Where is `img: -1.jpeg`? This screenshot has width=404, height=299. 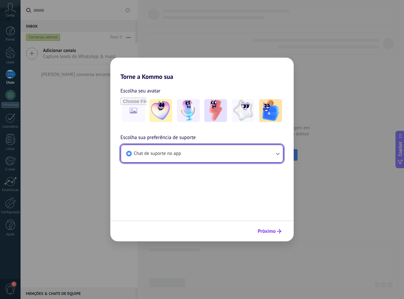
img: -1.jpeg is located at coordinates (161, 110).